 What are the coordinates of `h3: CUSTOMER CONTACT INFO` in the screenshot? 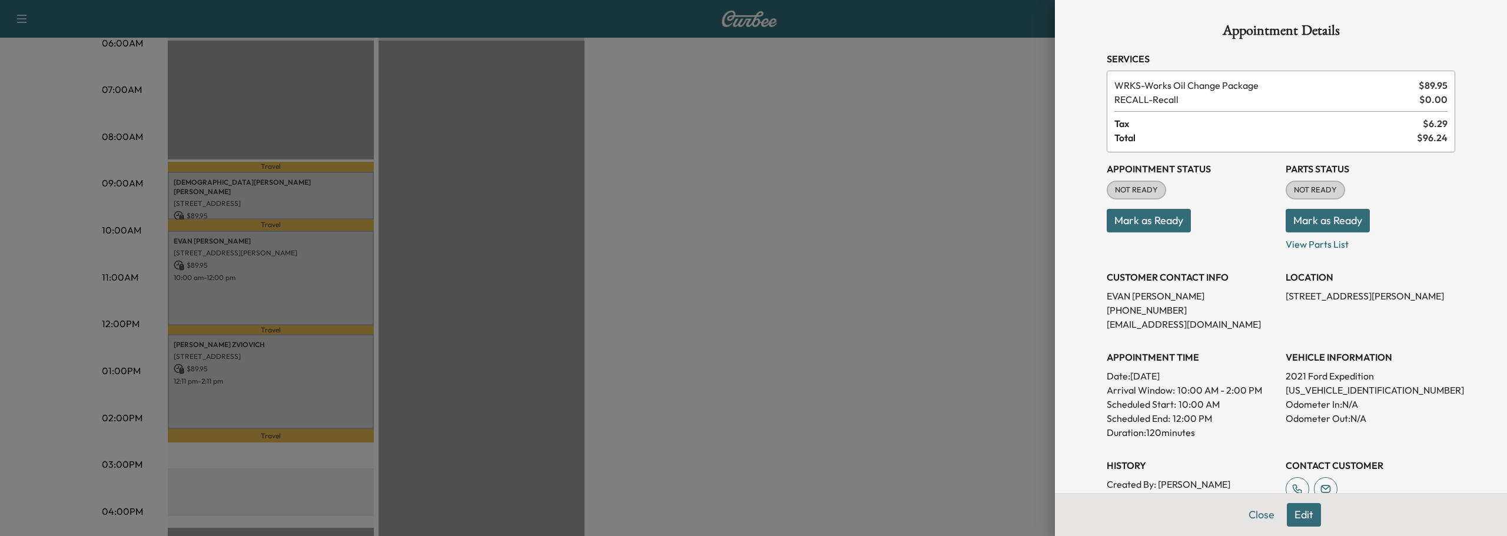 It's located at (1192, 277).